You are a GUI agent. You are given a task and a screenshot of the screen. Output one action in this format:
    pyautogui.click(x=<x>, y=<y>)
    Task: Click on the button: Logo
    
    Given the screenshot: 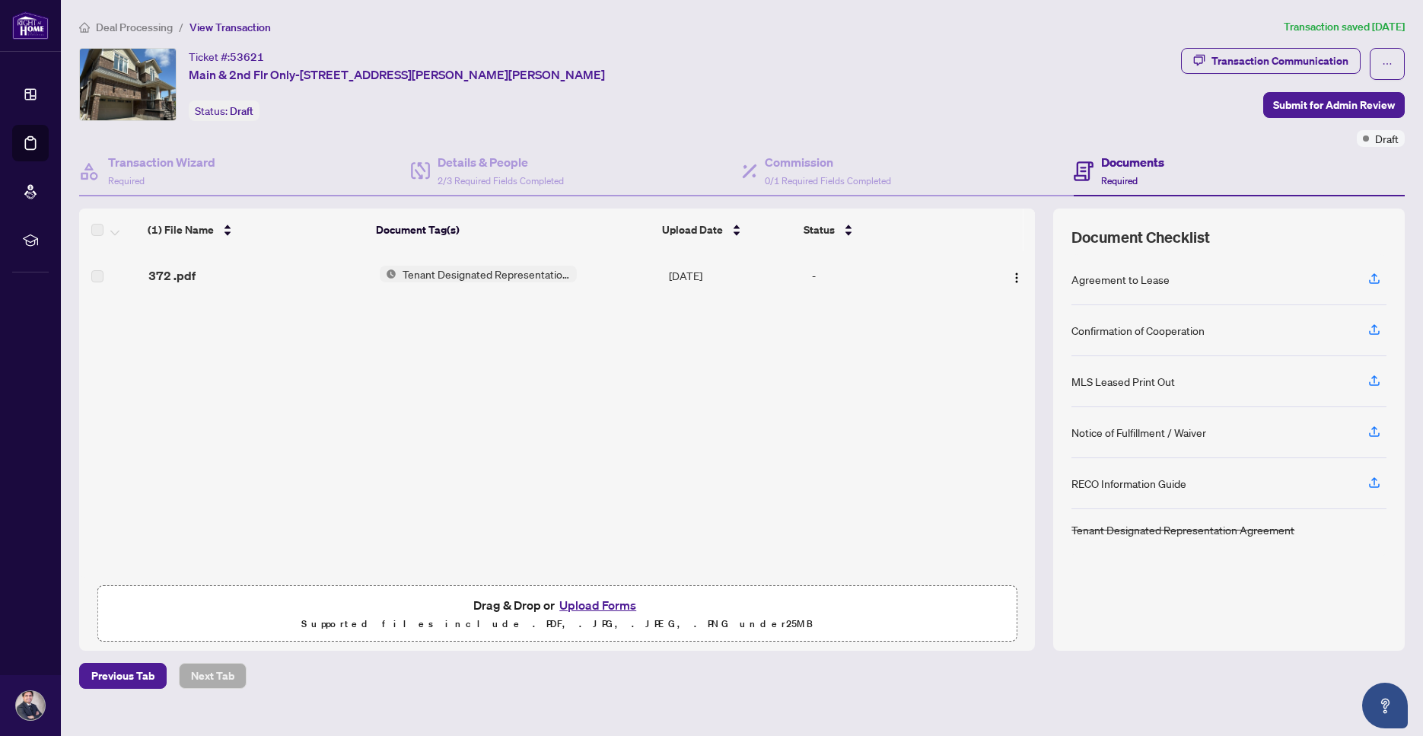 What is the action you would take?
    pyautogui.click(x=1017, y=276)
    